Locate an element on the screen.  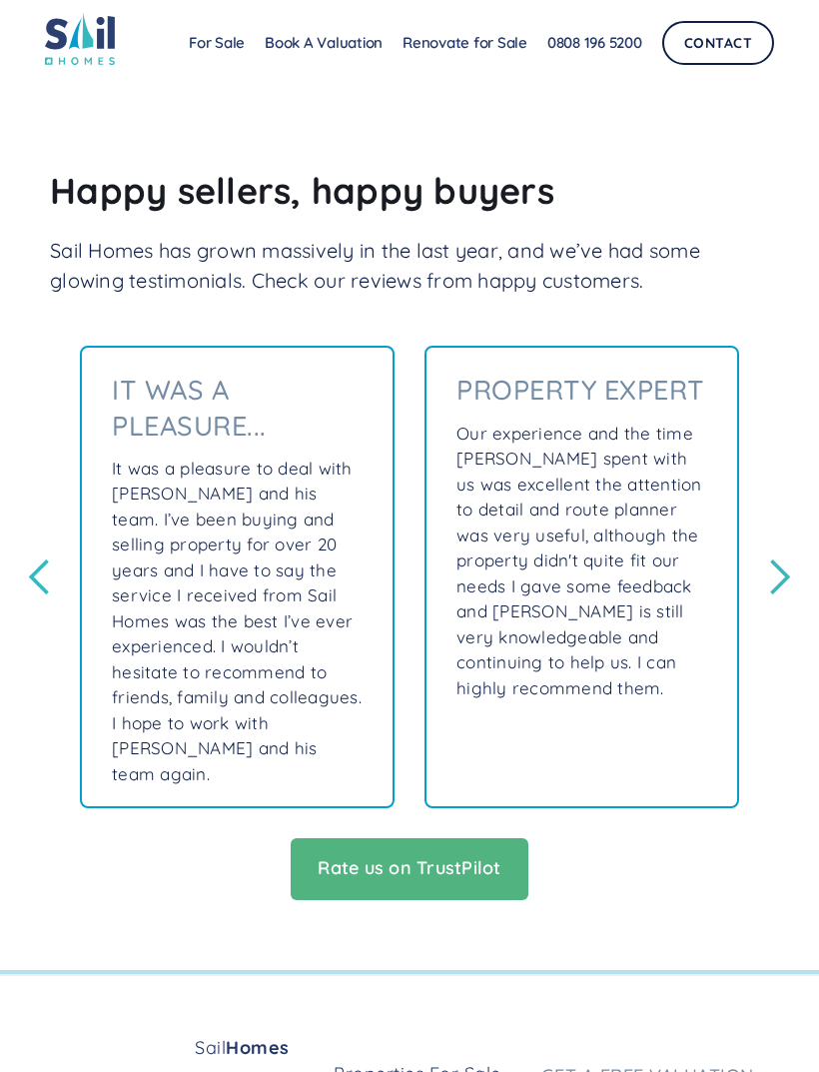
a: Renovate for Sale is located at coordinates (465, 43).